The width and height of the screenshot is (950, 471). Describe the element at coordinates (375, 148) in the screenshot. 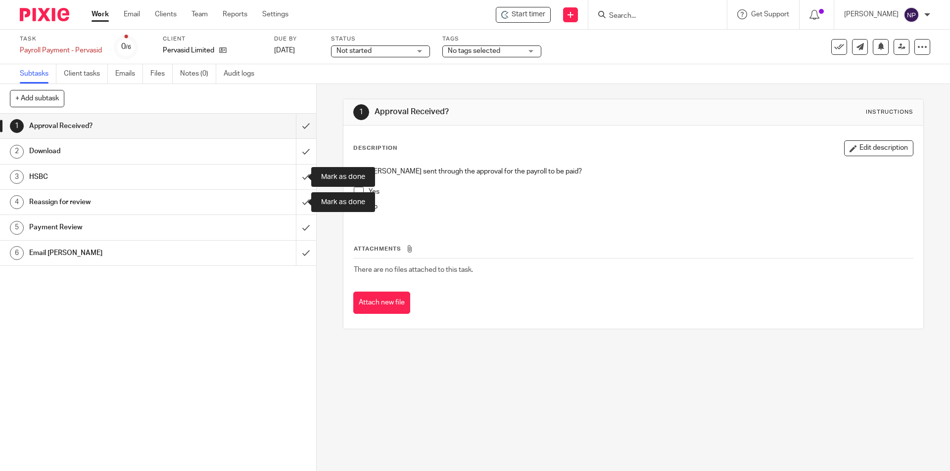

I see `p: Description` at that location.